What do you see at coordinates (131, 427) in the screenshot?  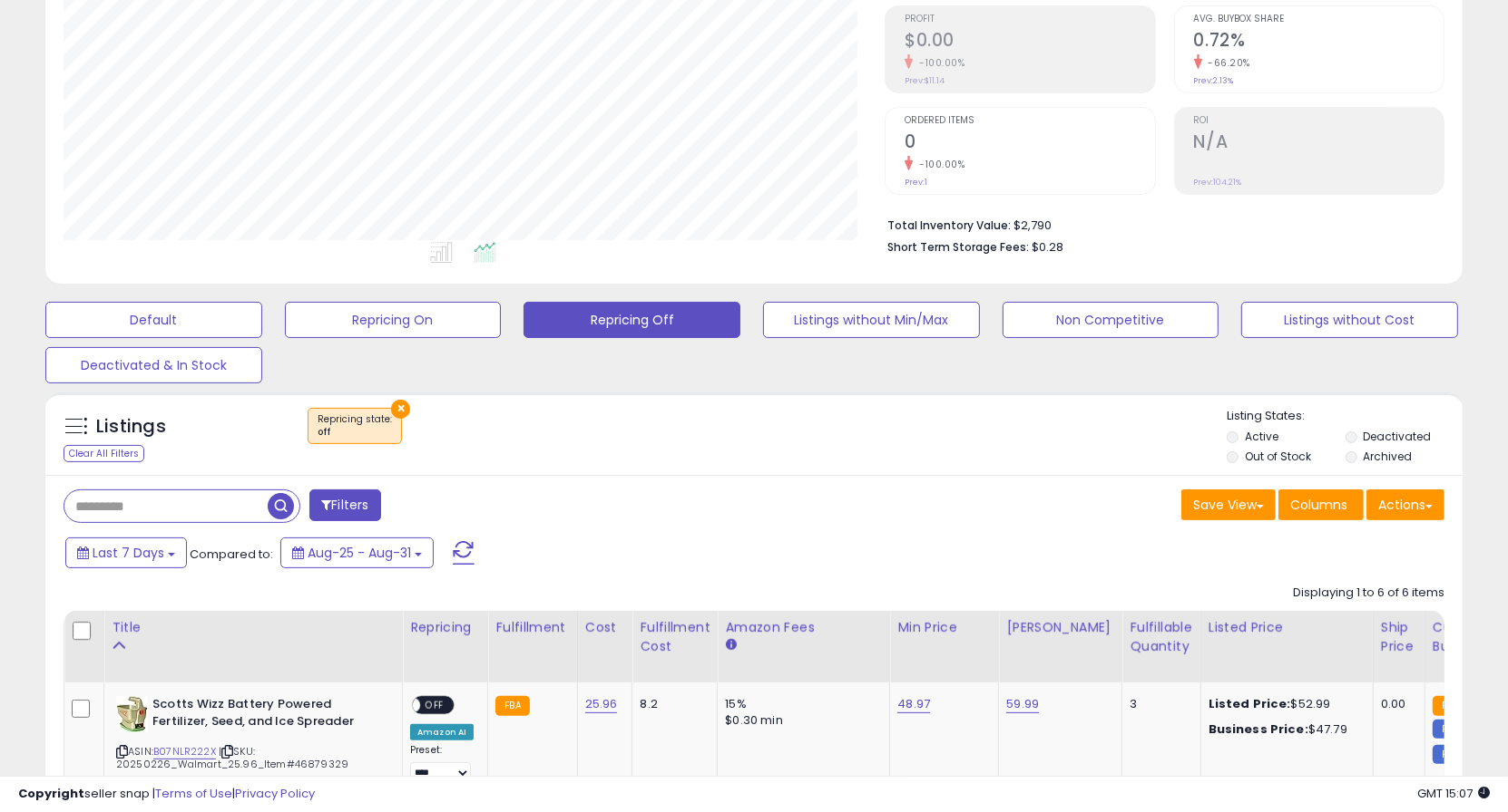 I see `h5: Listings` at bounding box center [131, 427].